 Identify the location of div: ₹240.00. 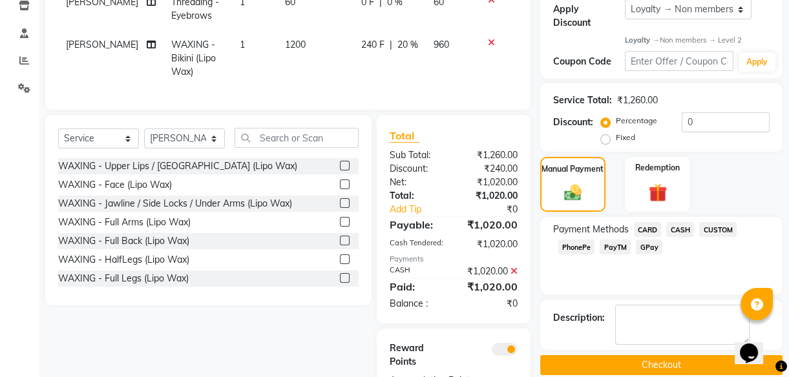
(490, 169).